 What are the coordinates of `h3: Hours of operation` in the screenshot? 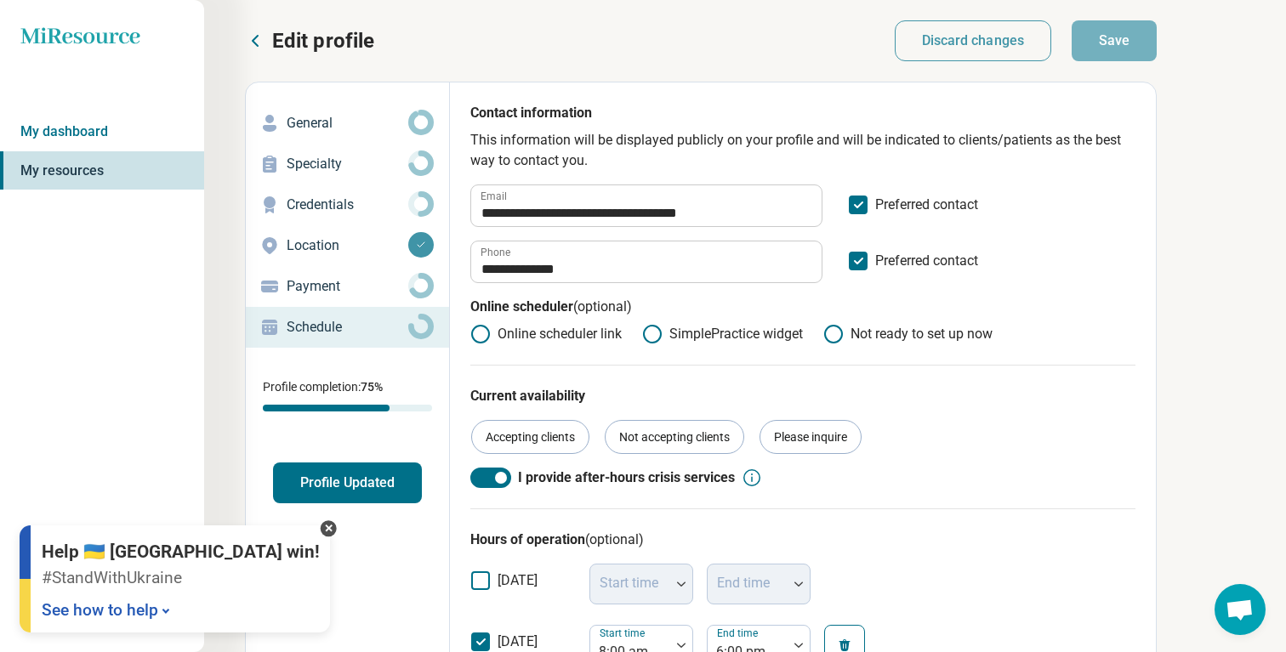 It's located at (803, 540).